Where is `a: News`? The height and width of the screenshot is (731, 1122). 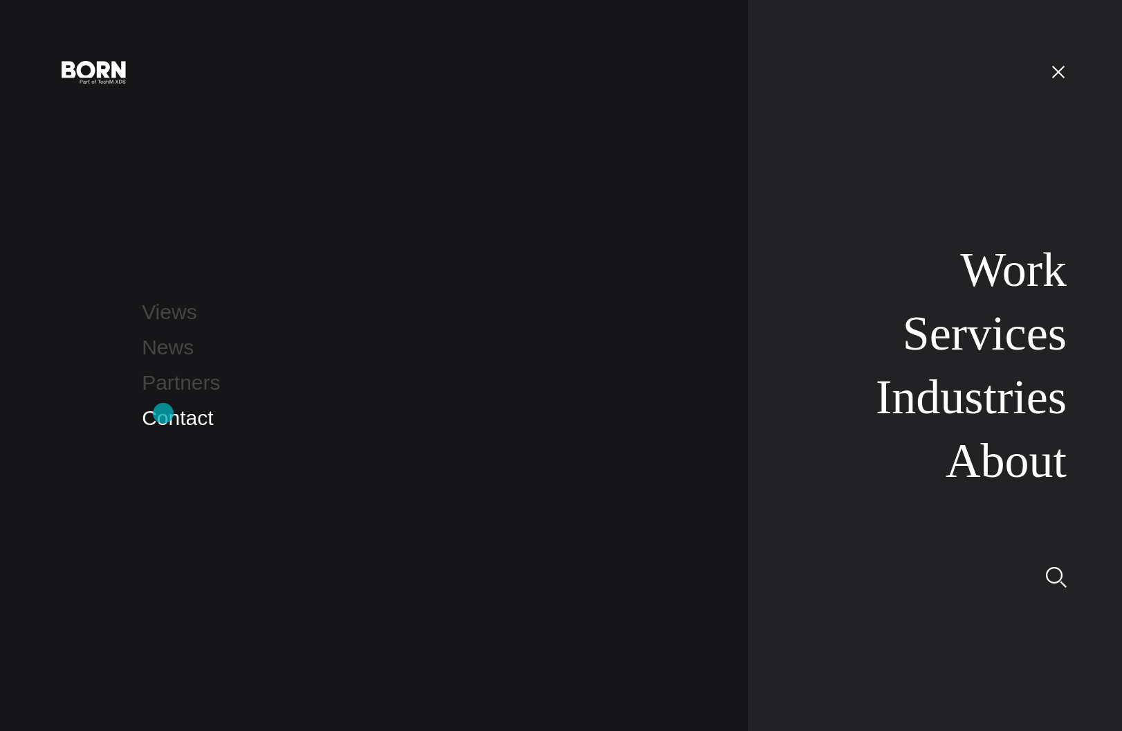
a: News is located at coordinates (167, 347).